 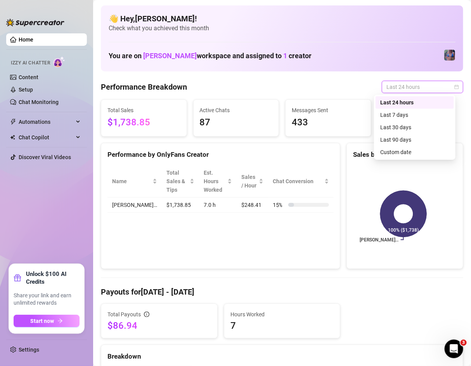 I want to click on span: Sales / Hour, so click(x=249, y=181).